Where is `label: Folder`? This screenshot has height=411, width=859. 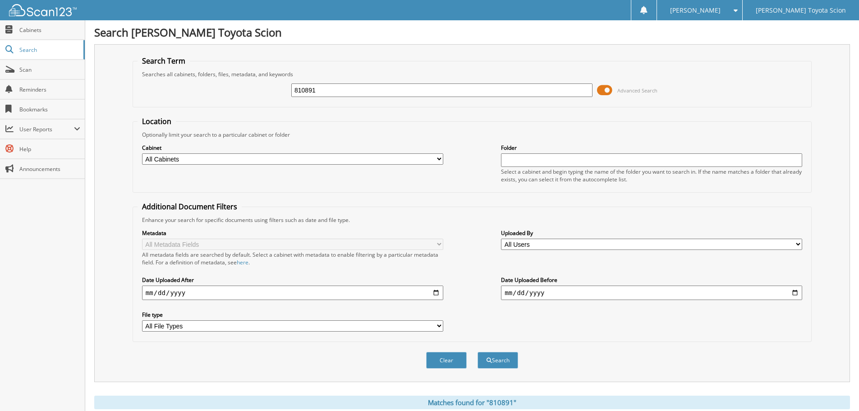 label: Folder is located at coordinates (652, 147).